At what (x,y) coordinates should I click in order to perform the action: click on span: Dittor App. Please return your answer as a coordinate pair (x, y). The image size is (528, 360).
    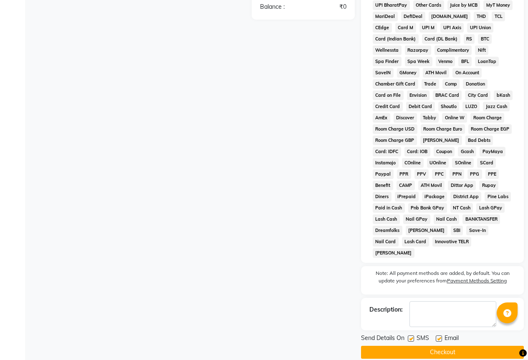
    Looking at the image, I should click on (461, 185).